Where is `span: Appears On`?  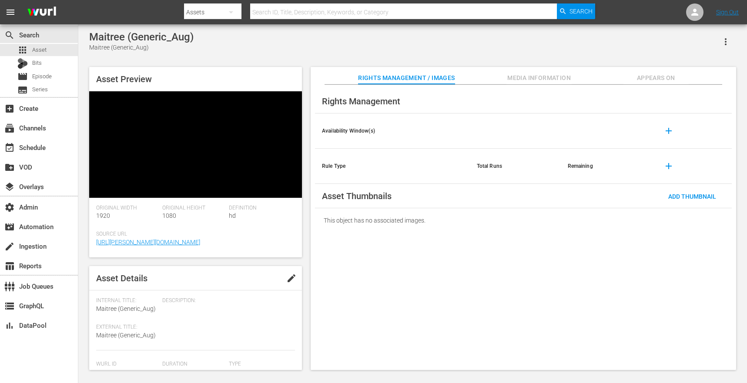 span: Appears On is located at coordinates (656, 78).